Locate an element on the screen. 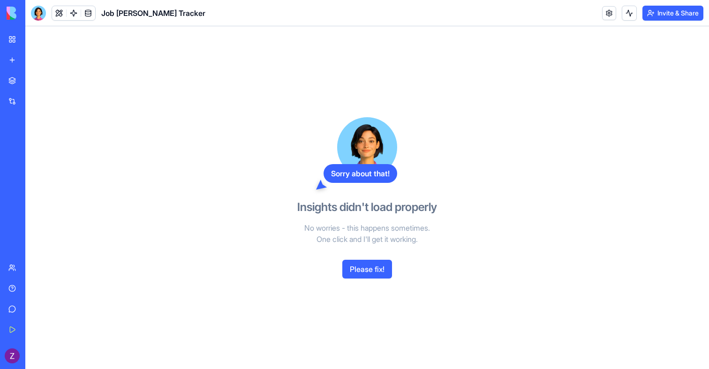 Image resolution: width=709 pixels, height=369 pixels. button: Invite & Share is located at coordinates (673, 13).